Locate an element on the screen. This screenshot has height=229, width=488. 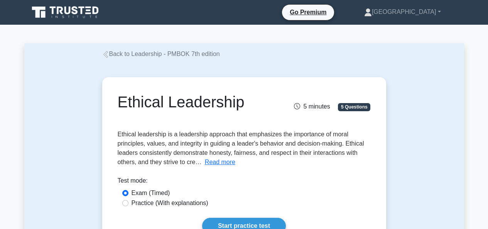
a: Back to Leadership - PMBOK 7th edition is located at coordinates (161, 54).